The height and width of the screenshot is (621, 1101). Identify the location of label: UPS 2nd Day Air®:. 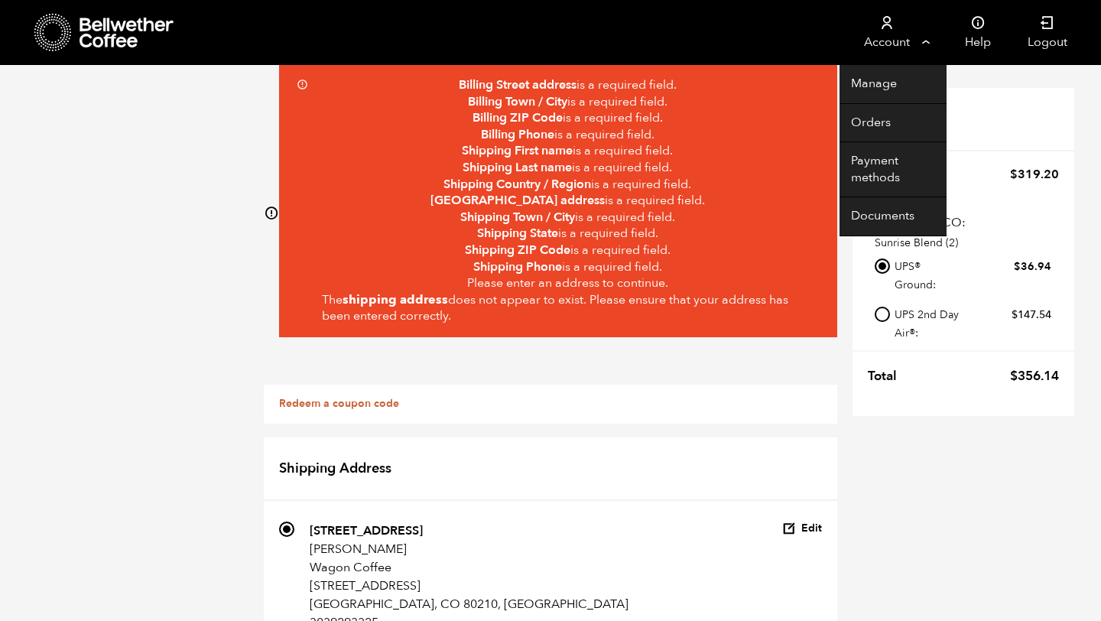
(973, 324).